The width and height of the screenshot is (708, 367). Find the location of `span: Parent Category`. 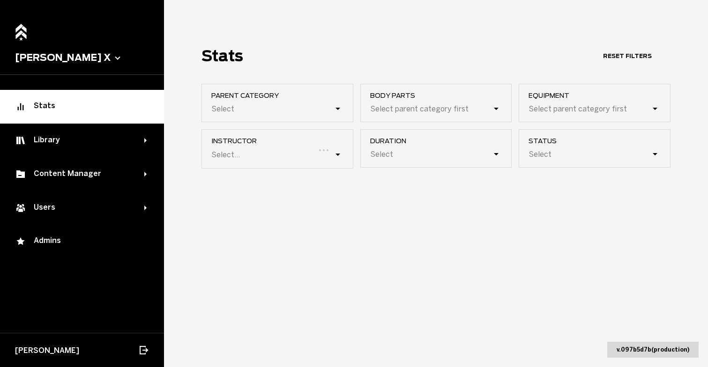

span: Parent Category is located at coordinates (282, 96).